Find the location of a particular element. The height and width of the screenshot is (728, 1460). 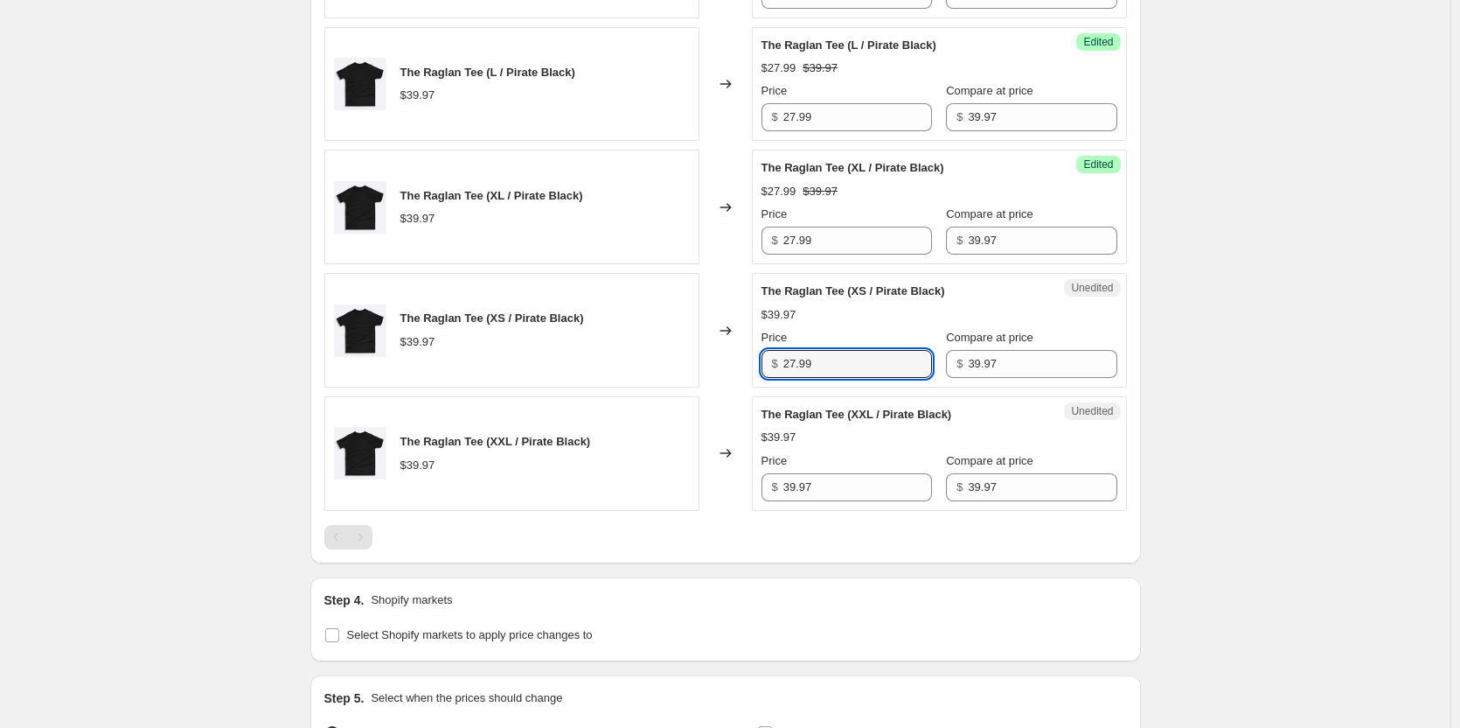

p: Select when the prices should change is located at coordinates (466, 698).